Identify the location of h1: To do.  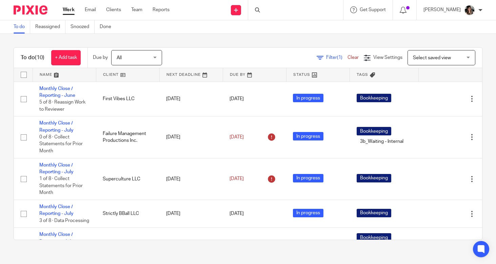
(33, 58).